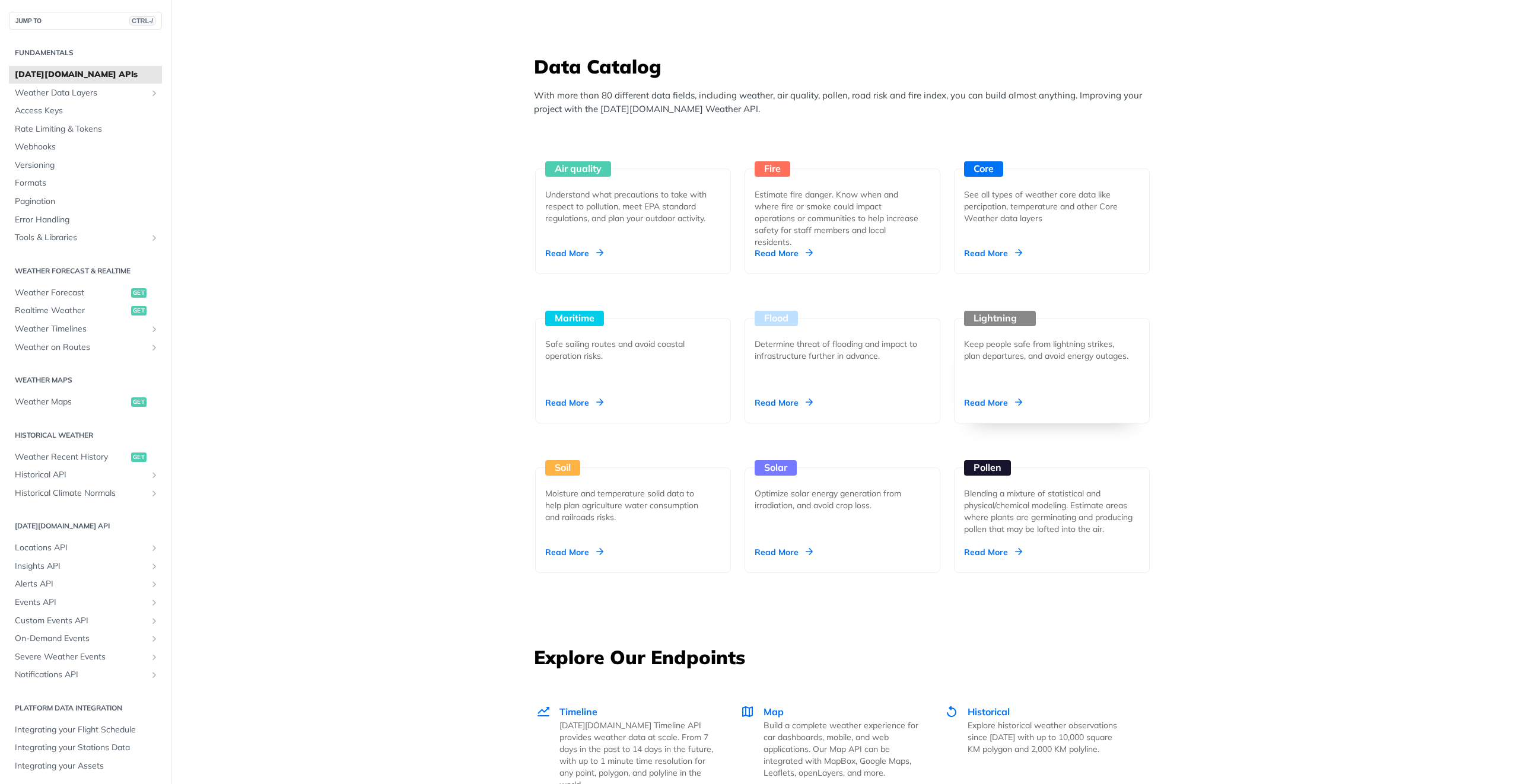  Describe the element at coordinates (85, 220) in the screenshot. I see `a: Error Handling` at that location.